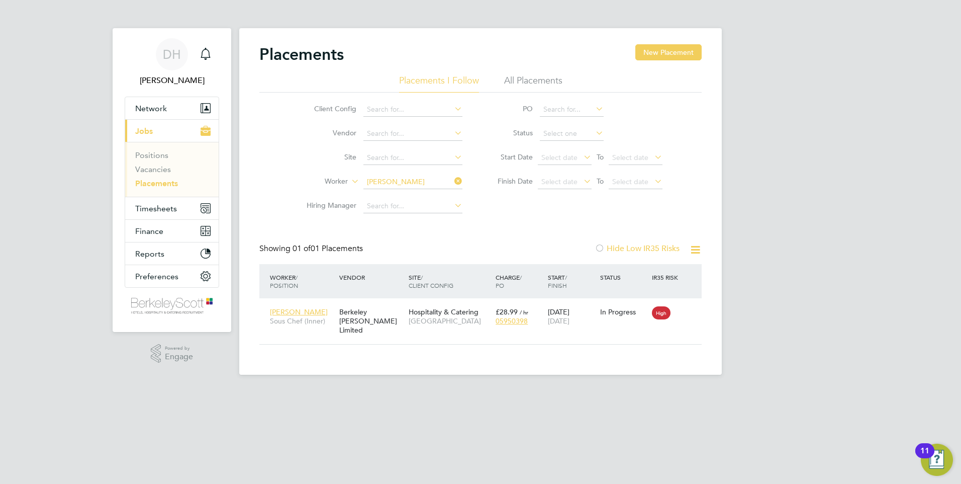 This screenshot has width=961, height=484. I want to click on label: Worker, so click(319, 181).